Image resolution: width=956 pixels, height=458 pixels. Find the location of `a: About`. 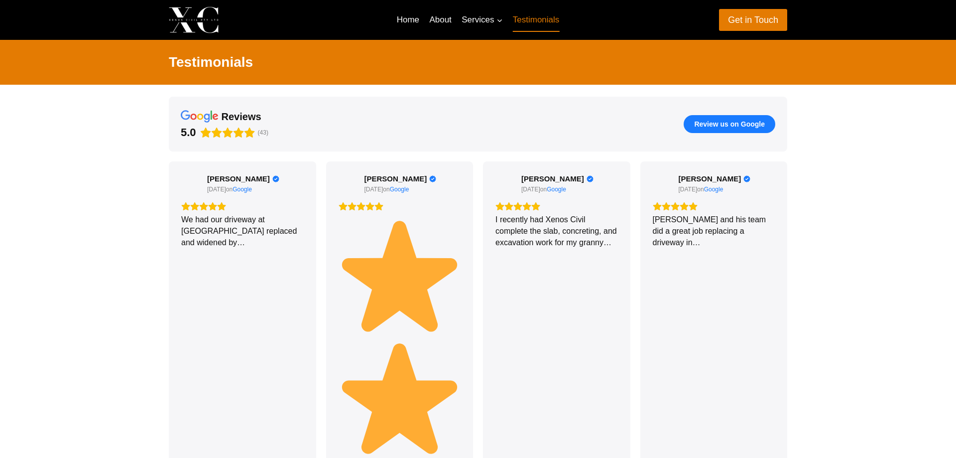

a: About is located at coordinates (440, 20).